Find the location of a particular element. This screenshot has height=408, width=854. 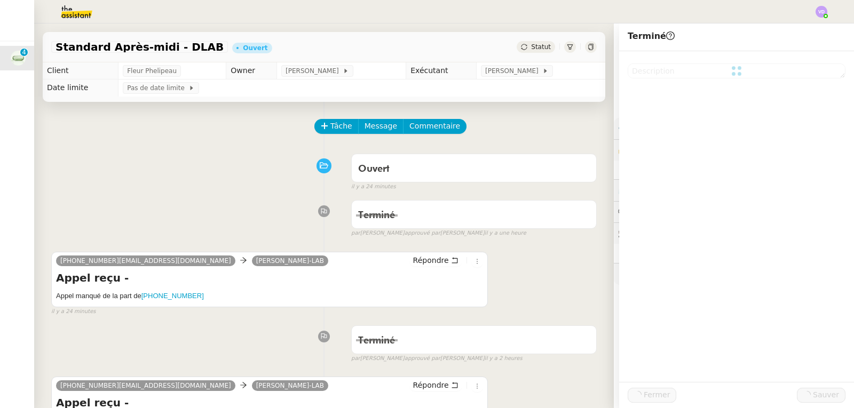

td: Exécutant is located at coordinates (441, 71).